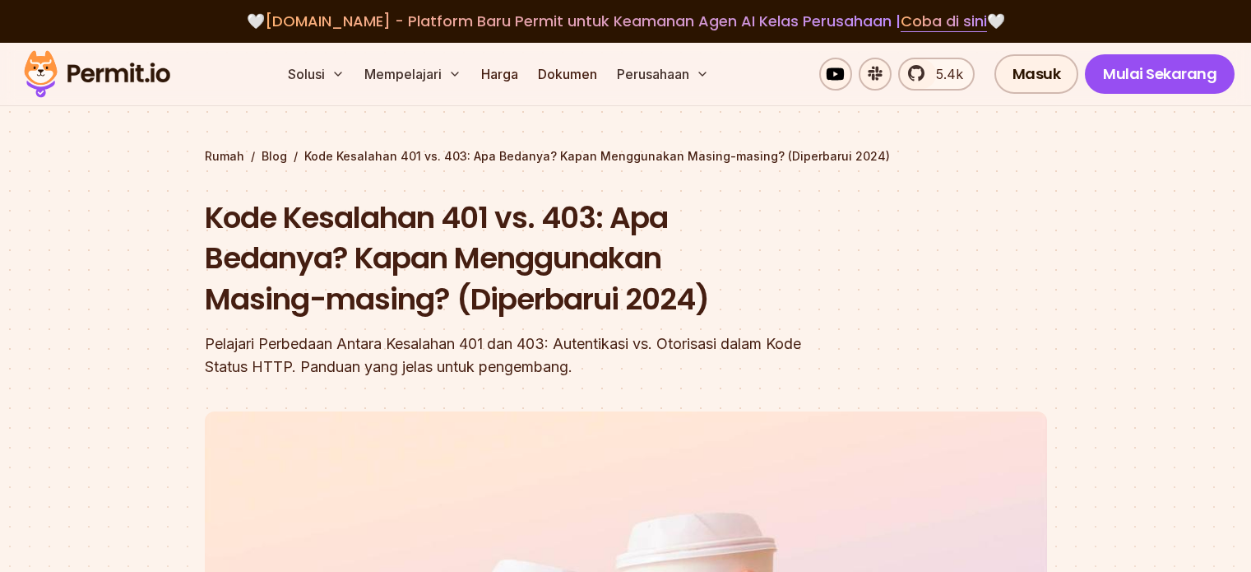 This screenshot has width=1251, height=572. Describe the element at coordinates (97, 74) in the screenshot. I see `img: Logo izin` at that location.